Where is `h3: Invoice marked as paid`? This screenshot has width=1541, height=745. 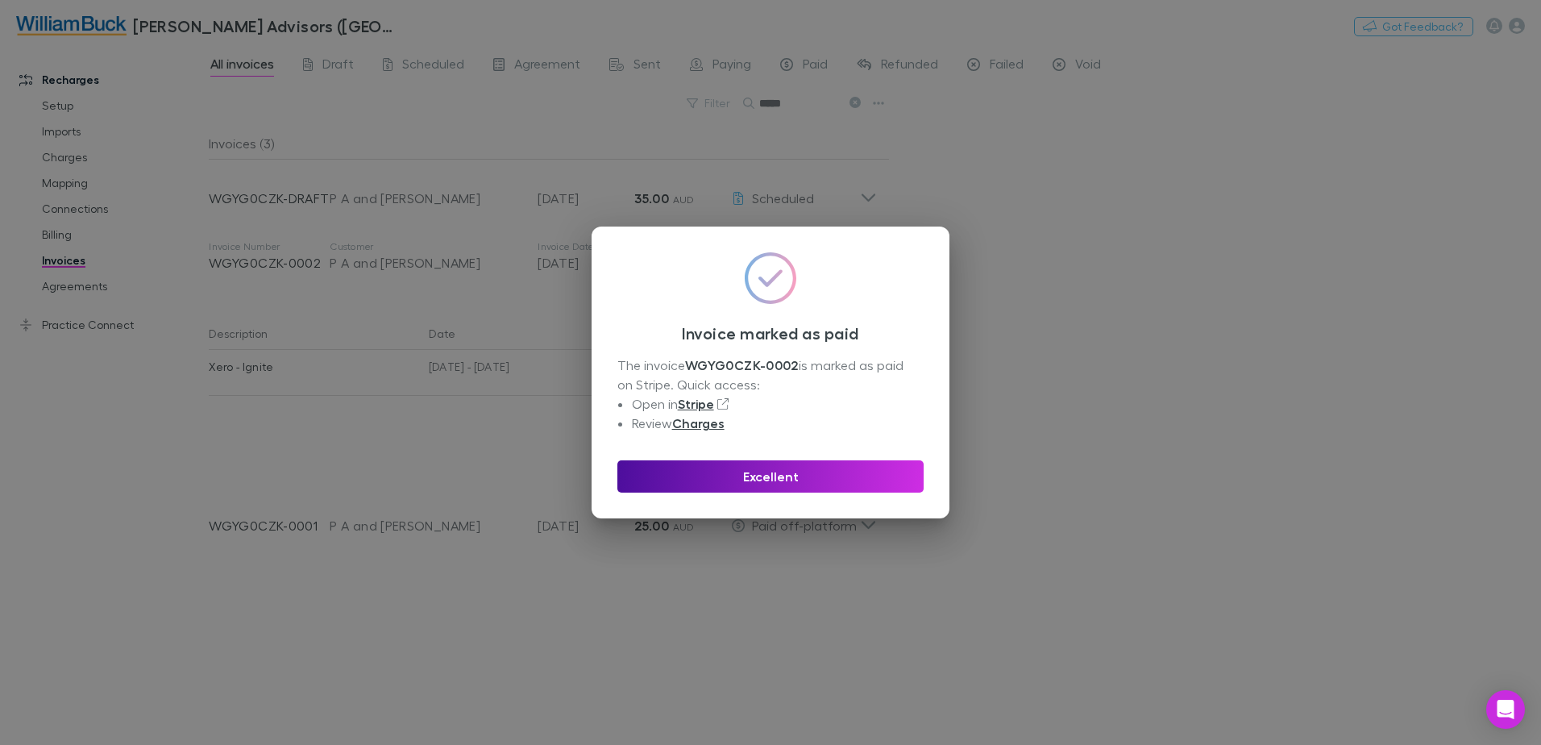 h3: Invoice marked as paid is located at coordinates (771, 333).